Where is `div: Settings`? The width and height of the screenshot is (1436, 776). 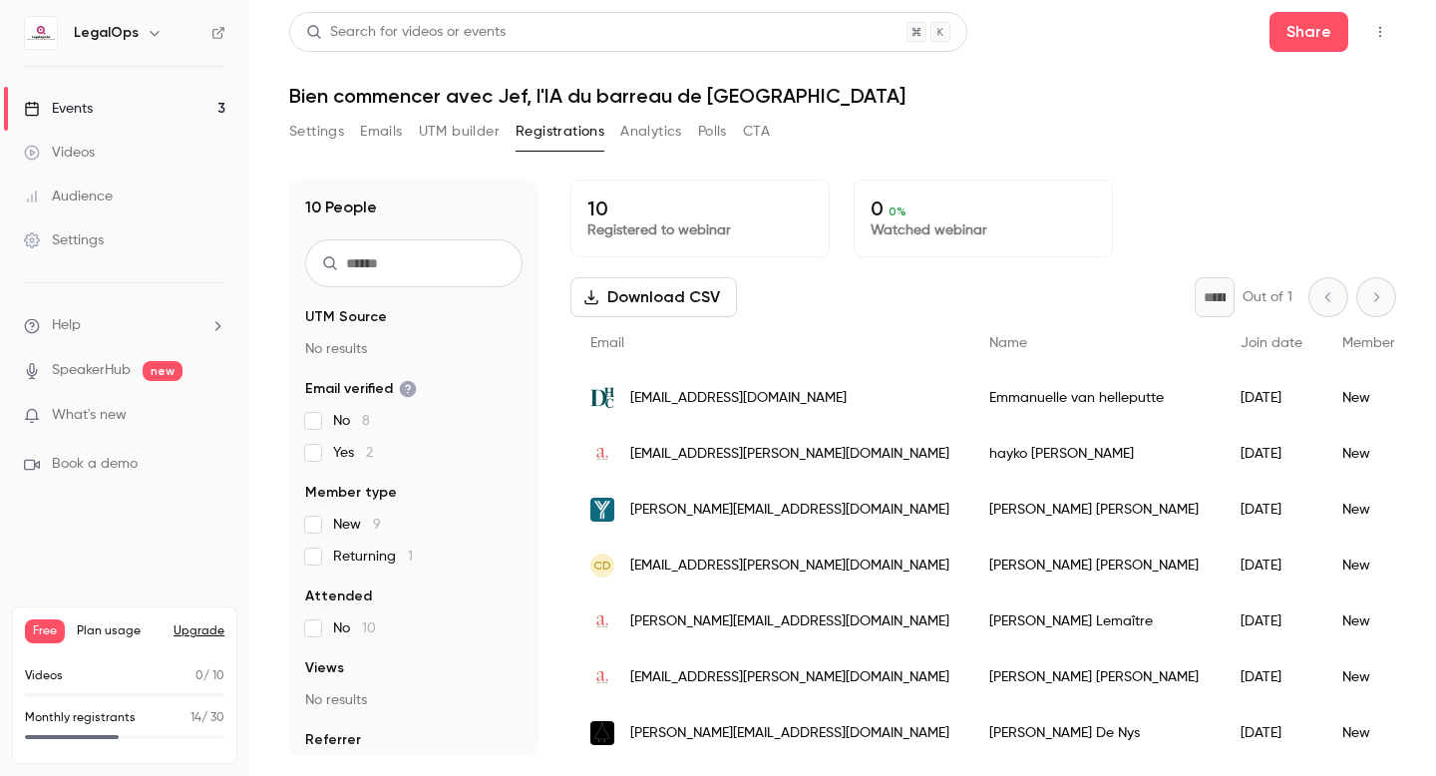 div: Settings is located at coordinates (64, 240).